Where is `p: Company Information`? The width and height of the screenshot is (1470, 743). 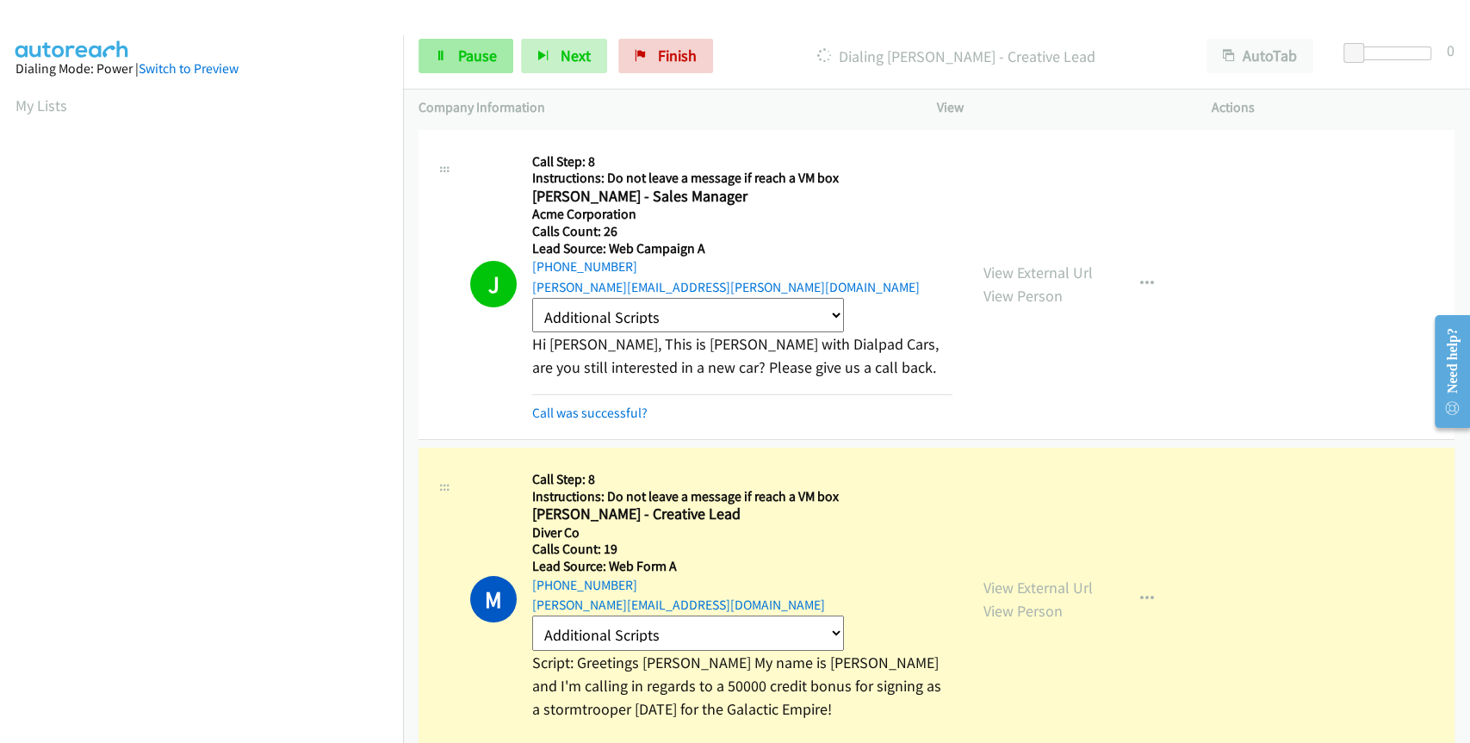
p: Company Information is located at coordinates (662, 108).